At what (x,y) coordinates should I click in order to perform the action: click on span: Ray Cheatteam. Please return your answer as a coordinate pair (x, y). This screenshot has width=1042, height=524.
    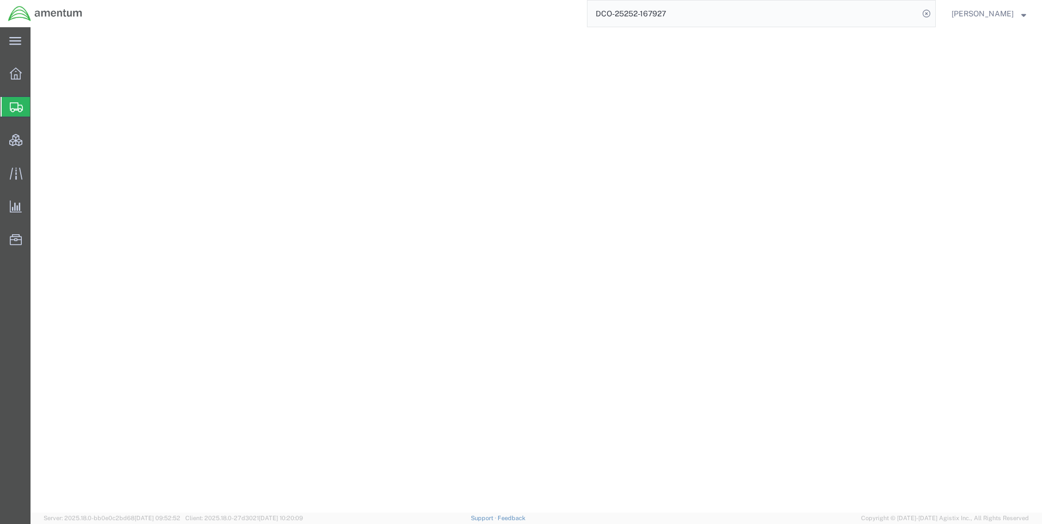
    Looking at the image, I should click on (983, 14).